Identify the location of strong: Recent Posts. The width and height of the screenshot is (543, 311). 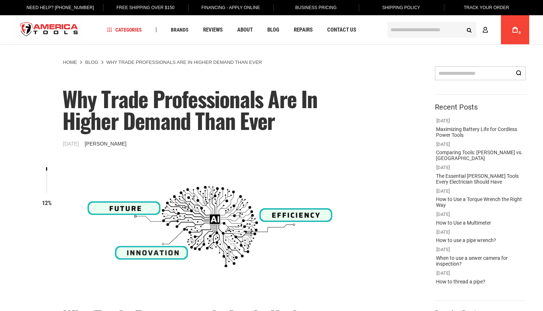
(456, 107).